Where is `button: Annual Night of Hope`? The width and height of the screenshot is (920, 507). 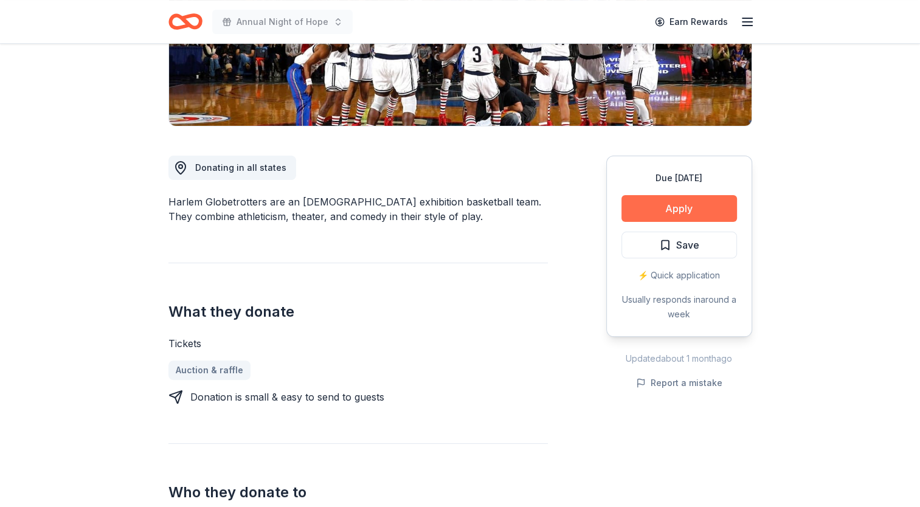 button: Annual Night of Hope is located at coordinates (282, 22).